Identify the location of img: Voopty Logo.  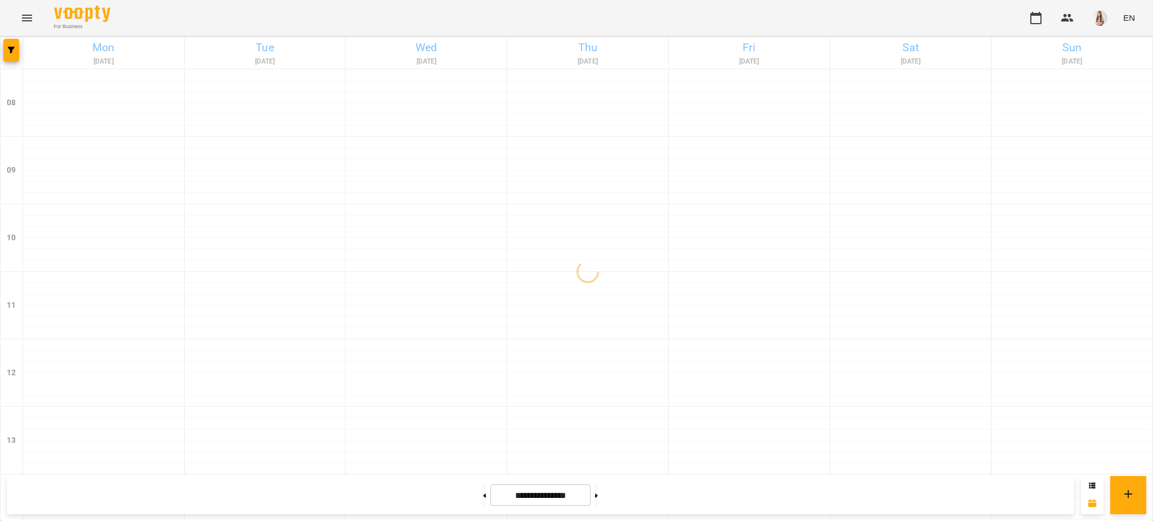
(82, 14).